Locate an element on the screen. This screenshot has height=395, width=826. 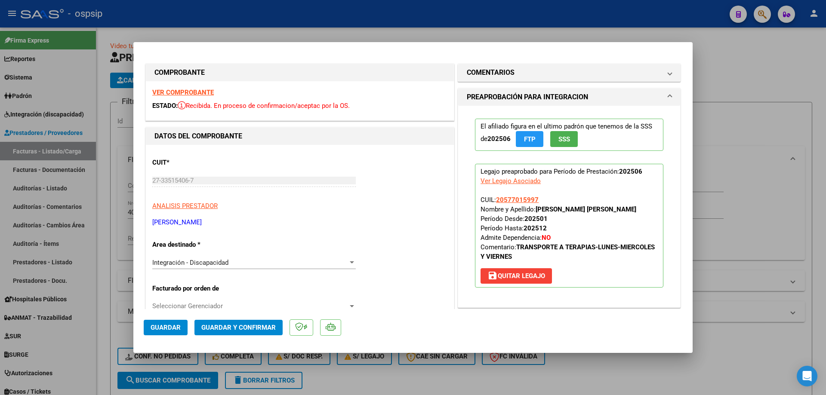
span: ANALISIS PRESTADOR is located at coordinates (185, 206).